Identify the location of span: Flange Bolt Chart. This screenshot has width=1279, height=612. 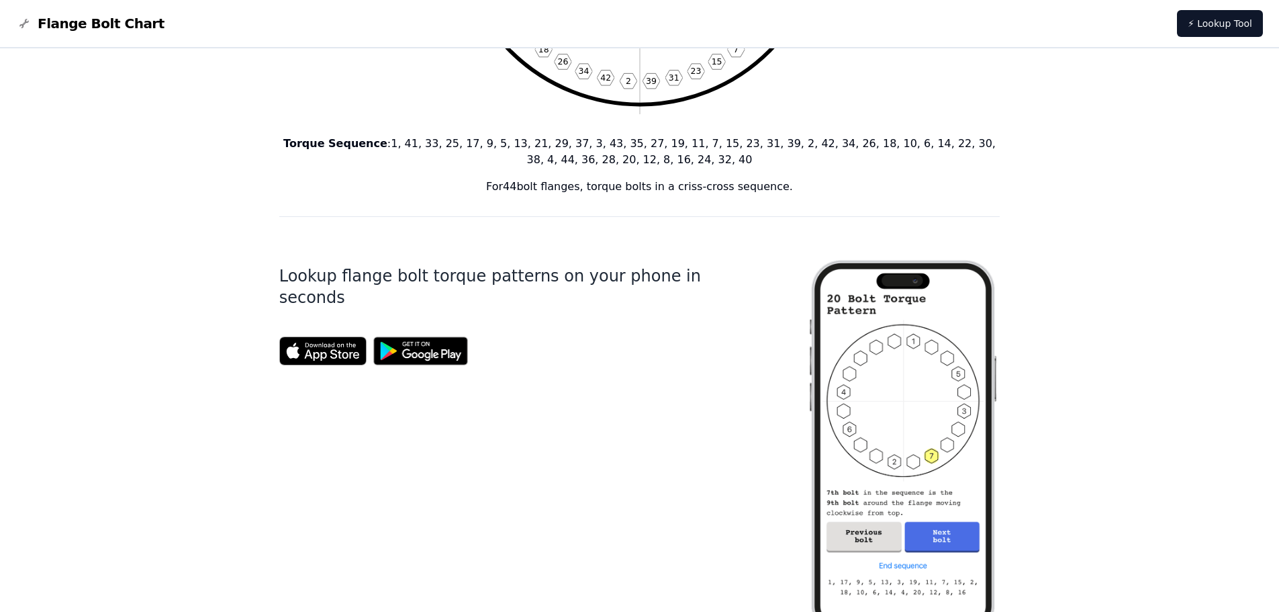
(101, 24).